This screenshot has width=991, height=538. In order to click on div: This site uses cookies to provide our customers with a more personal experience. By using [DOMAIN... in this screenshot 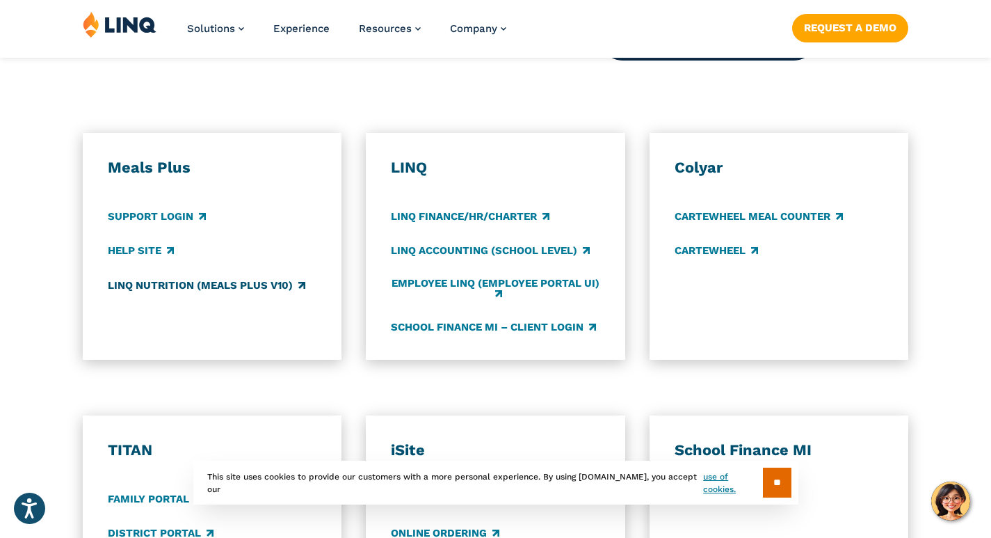, I will do `click(496, 482)`.